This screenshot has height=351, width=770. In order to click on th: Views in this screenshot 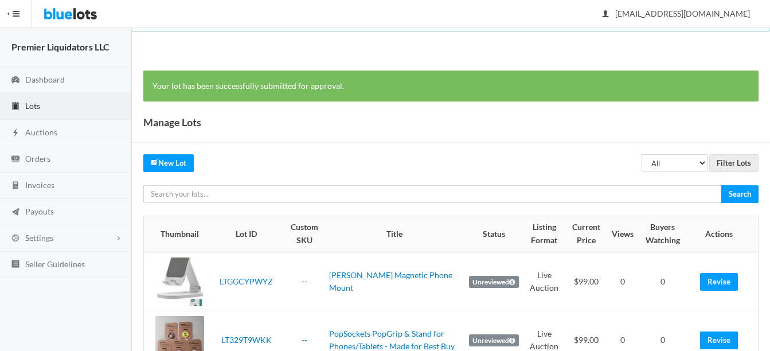, I will do `click(622, 234)`.